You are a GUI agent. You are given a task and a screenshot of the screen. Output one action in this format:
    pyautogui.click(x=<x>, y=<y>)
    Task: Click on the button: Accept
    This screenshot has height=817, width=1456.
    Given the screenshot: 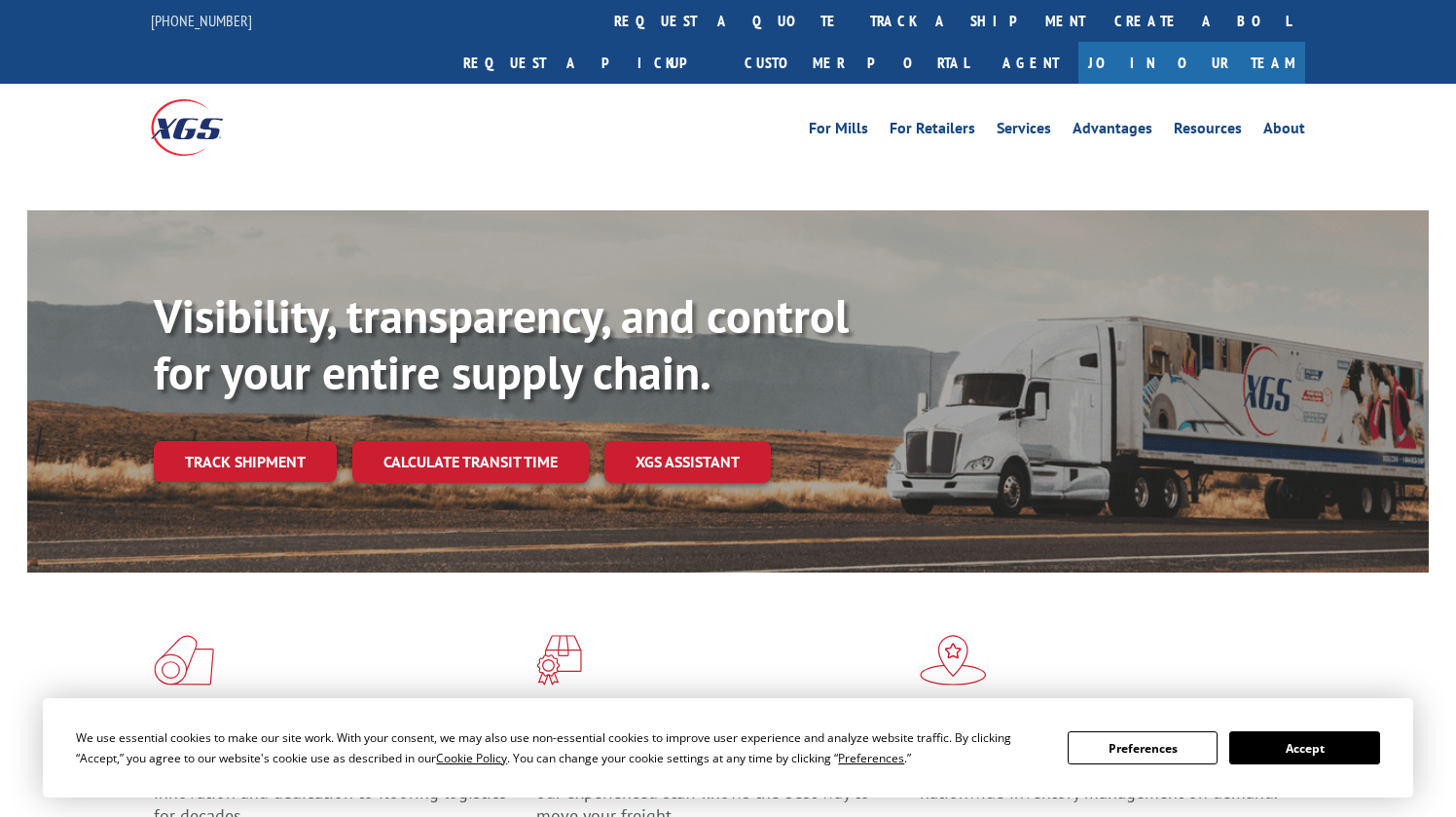 What is the action you would take?
    pyautogui.click(x=1304, y=748)
    